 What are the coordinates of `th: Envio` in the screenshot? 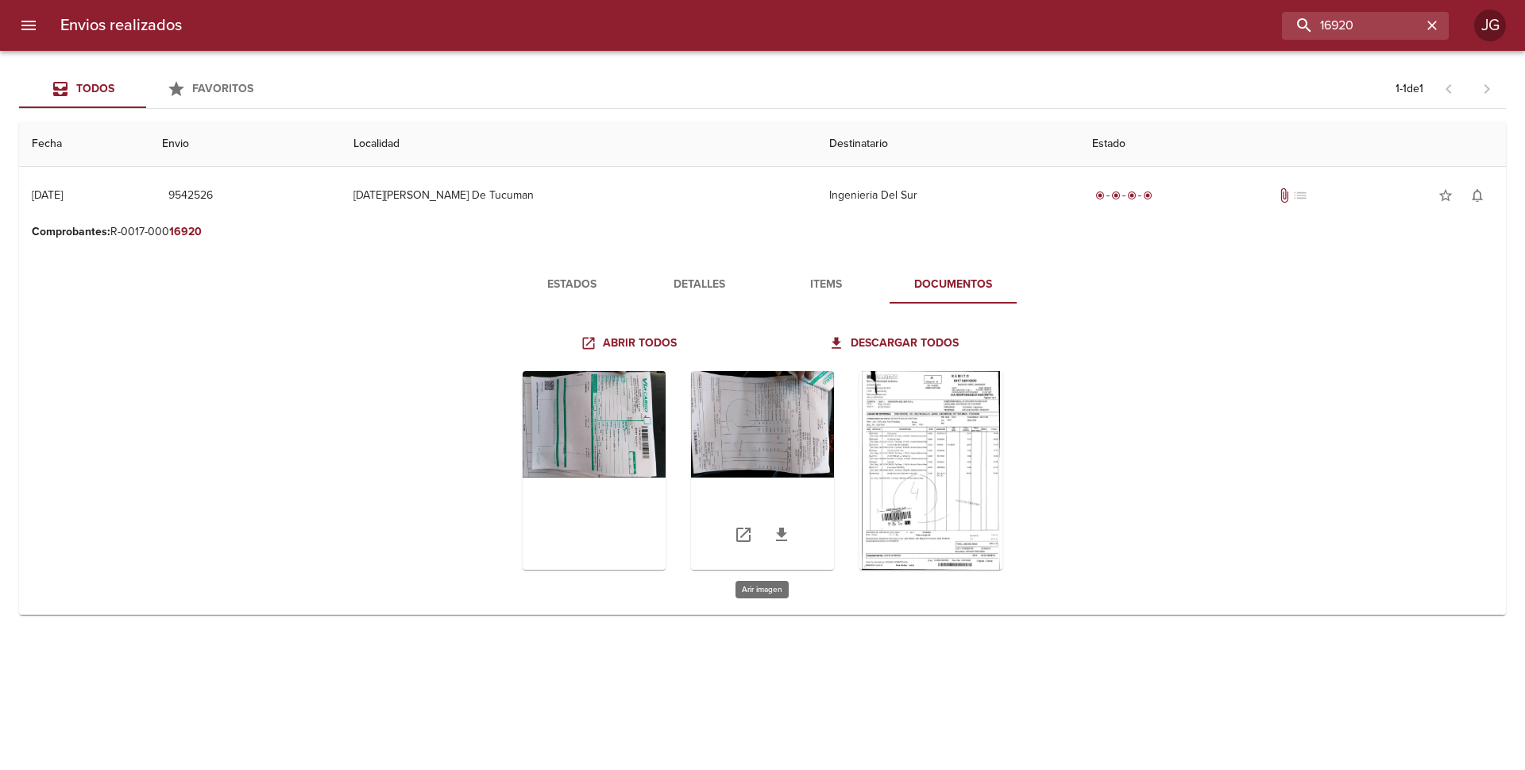 It's located at (245, 144).